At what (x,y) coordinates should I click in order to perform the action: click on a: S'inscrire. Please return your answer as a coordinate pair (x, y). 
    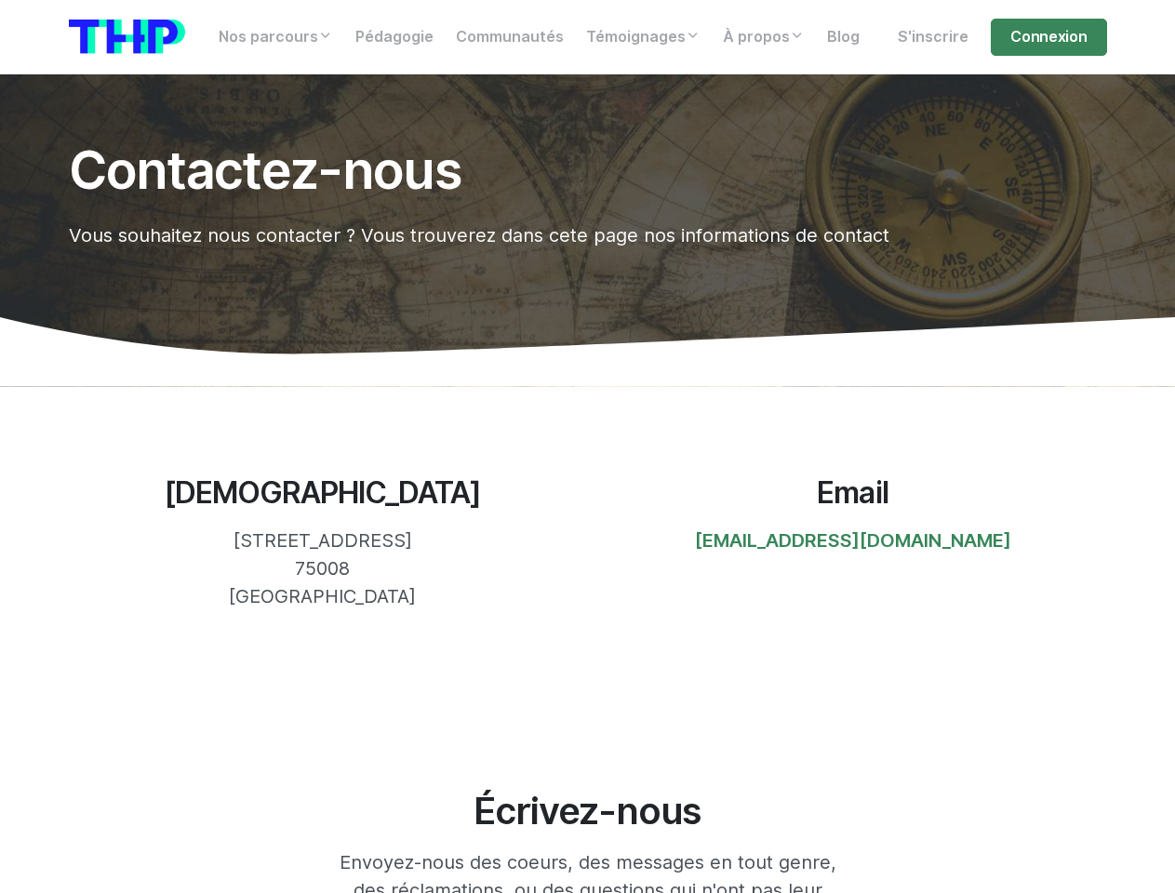
    Looking at the image, I should click on (933, 37).